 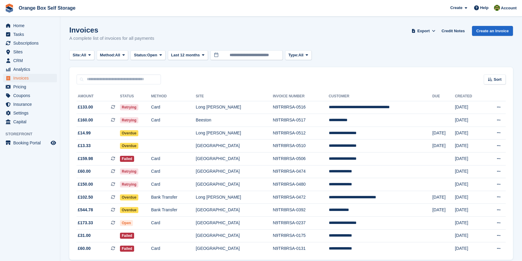 What do you see at coordinates (112, 38) in the screenshot?
I see `p: A complete list of invoices for all payments` at bounding box center [112, 38].